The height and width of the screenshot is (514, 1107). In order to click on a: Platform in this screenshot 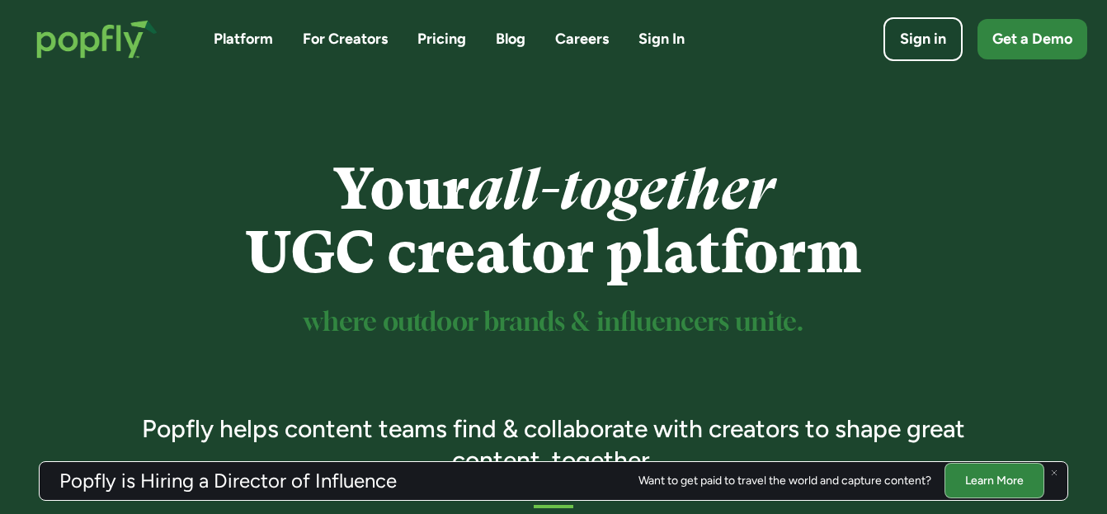, I will do `click(243, 39)`.